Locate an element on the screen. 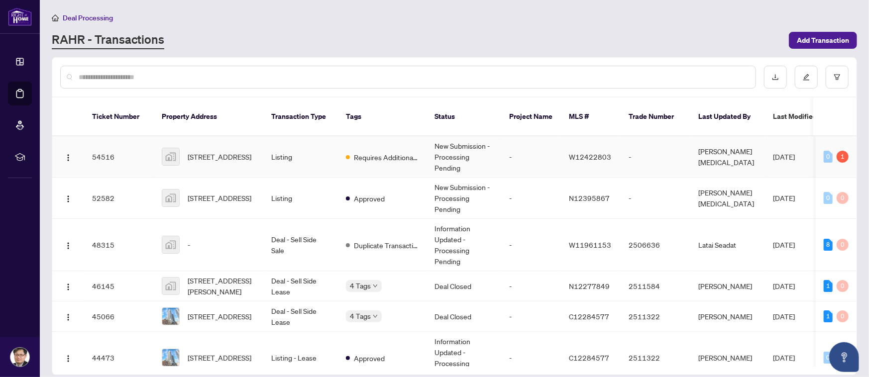  span: Requires Additional Docs is located at coordinates (386, 157).